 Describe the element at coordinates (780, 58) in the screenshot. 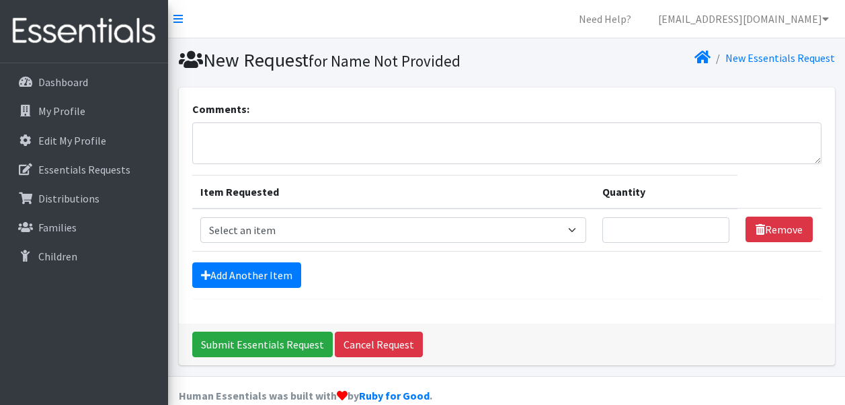

I see `a: New Essentials Request` at that location.